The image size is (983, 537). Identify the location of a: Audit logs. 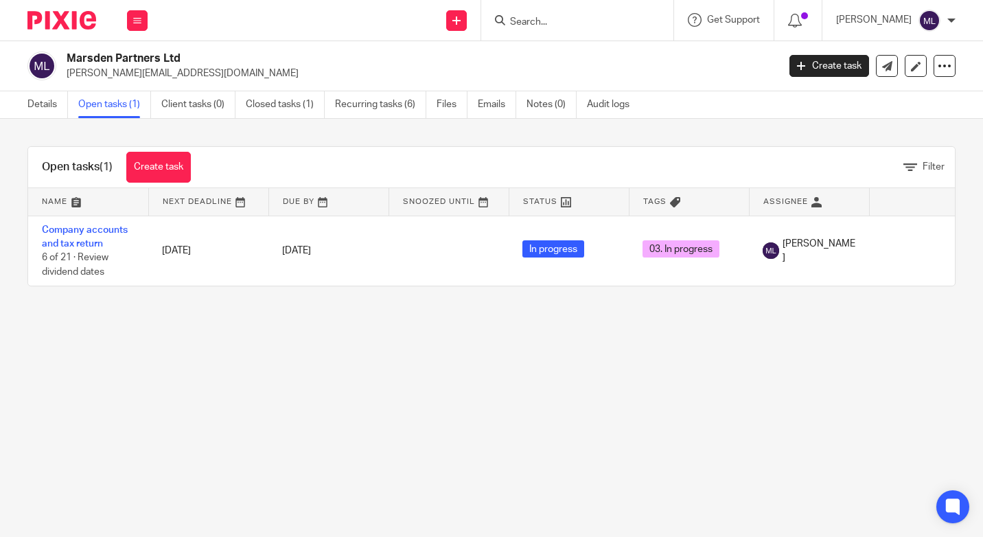
(613, 104).